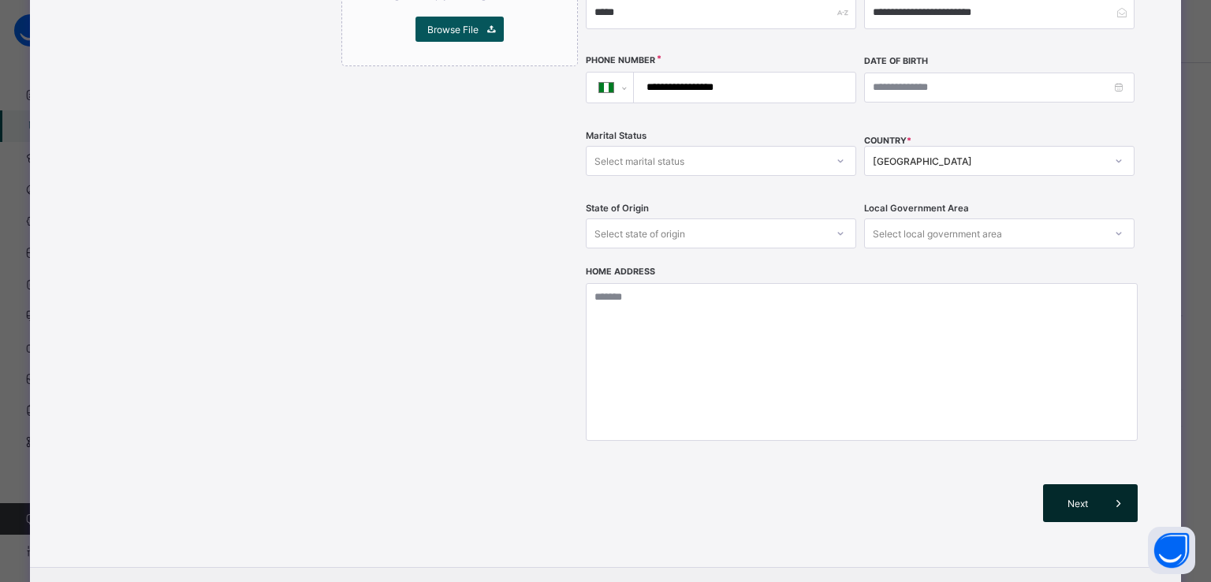 This screenshot has height=582, width=1211. I want to click on div: Select marital status, so click(639, 161).